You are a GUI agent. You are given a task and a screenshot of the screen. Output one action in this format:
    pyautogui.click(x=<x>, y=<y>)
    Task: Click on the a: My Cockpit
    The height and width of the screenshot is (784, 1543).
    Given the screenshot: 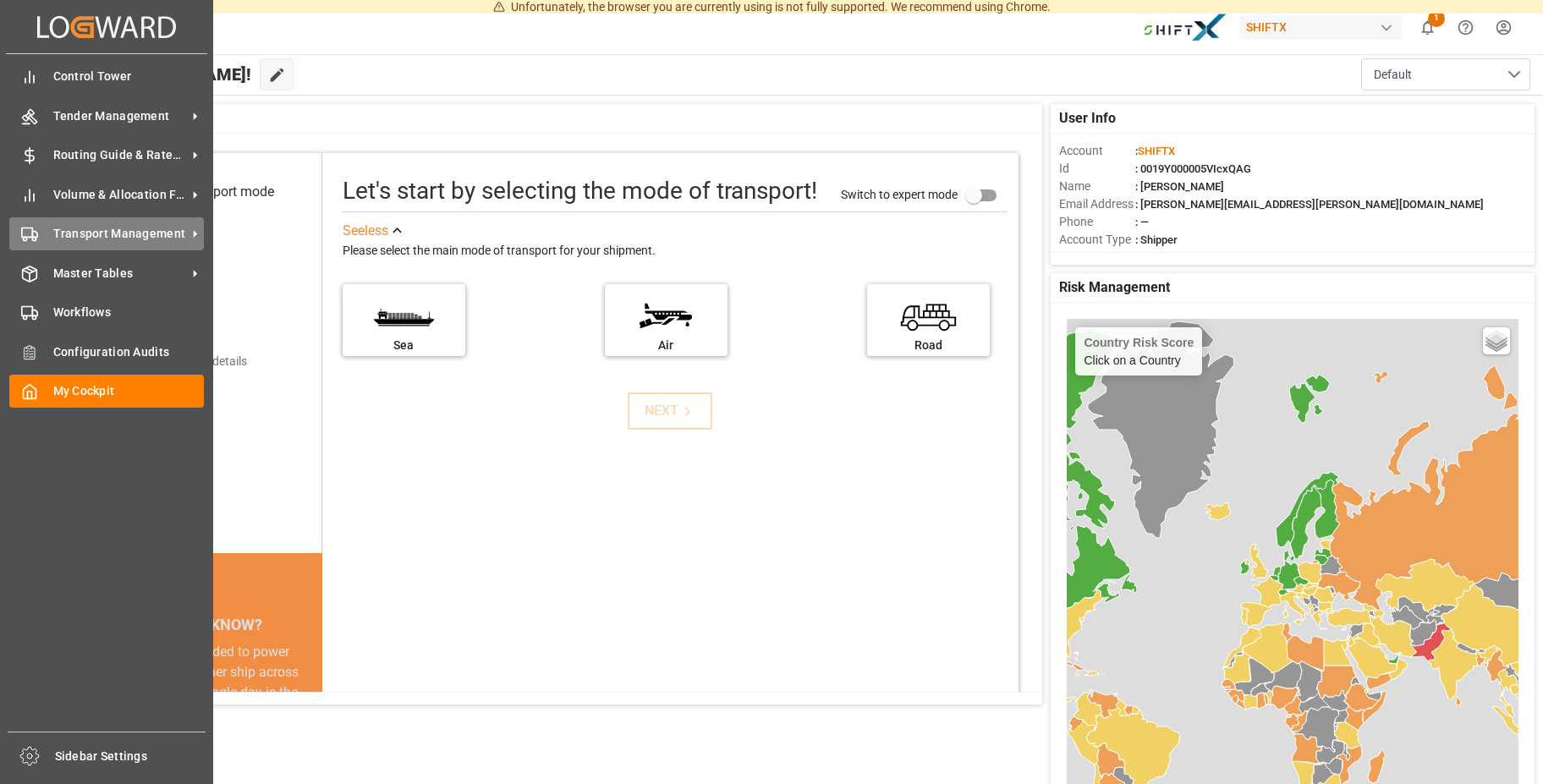 What is the action you would take?
    pyautogui.click(x=107, y=391)
    